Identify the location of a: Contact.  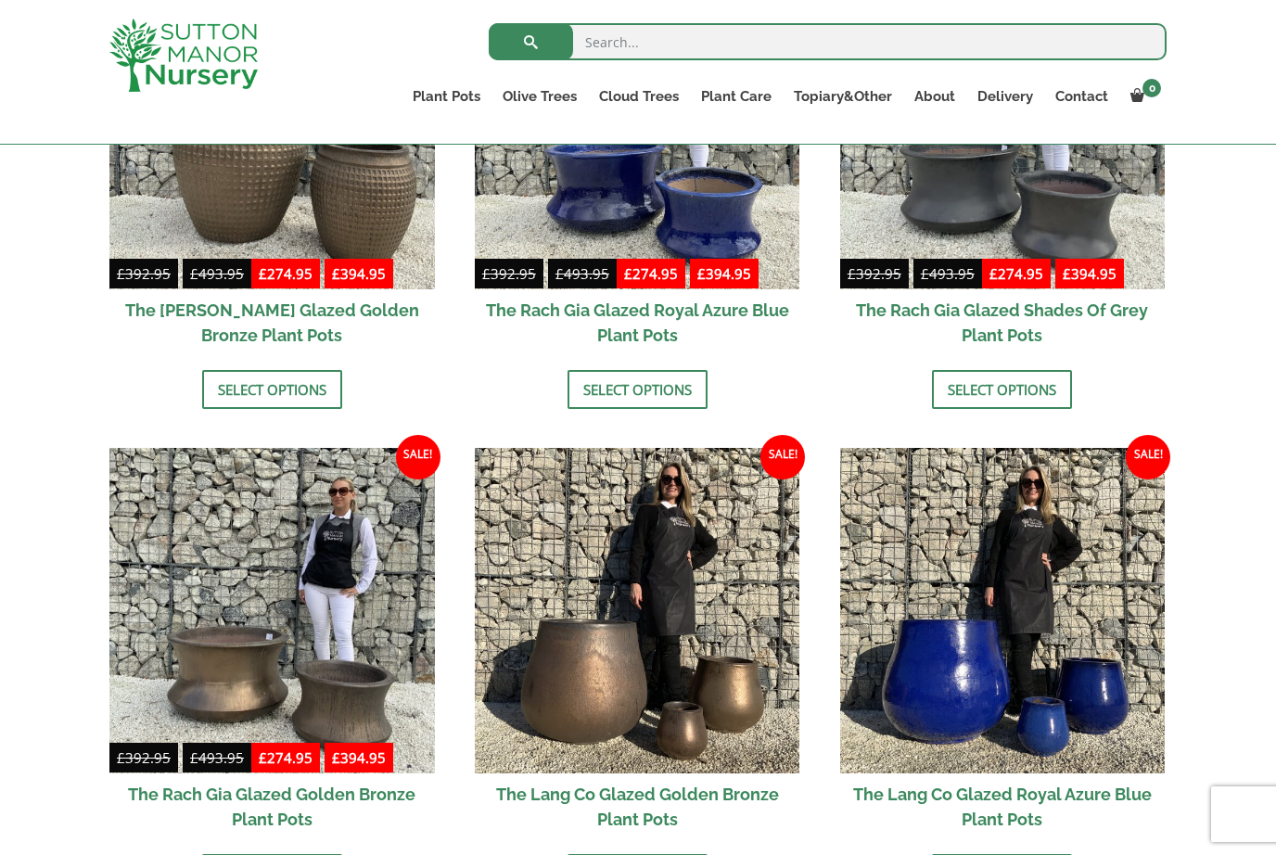
(1081, 96).